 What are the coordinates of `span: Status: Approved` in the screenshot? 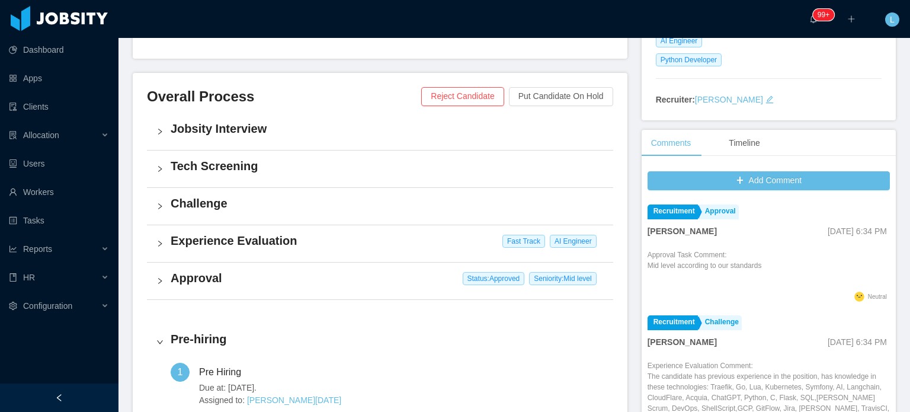 It's located at (494, 278).